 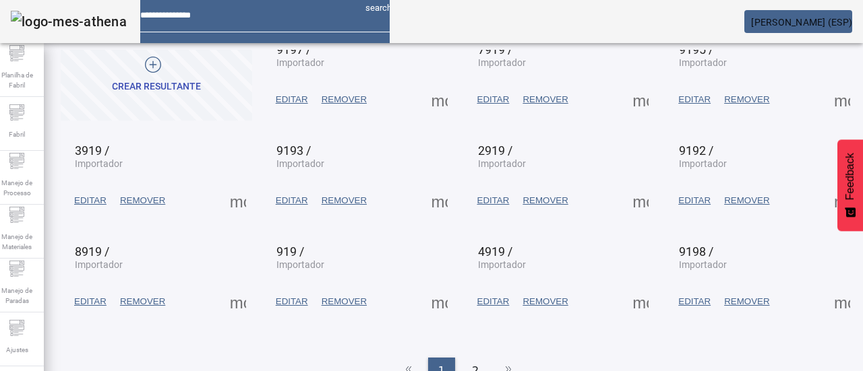 I want to click on span: 7919 /, so click(x=495, y=49).